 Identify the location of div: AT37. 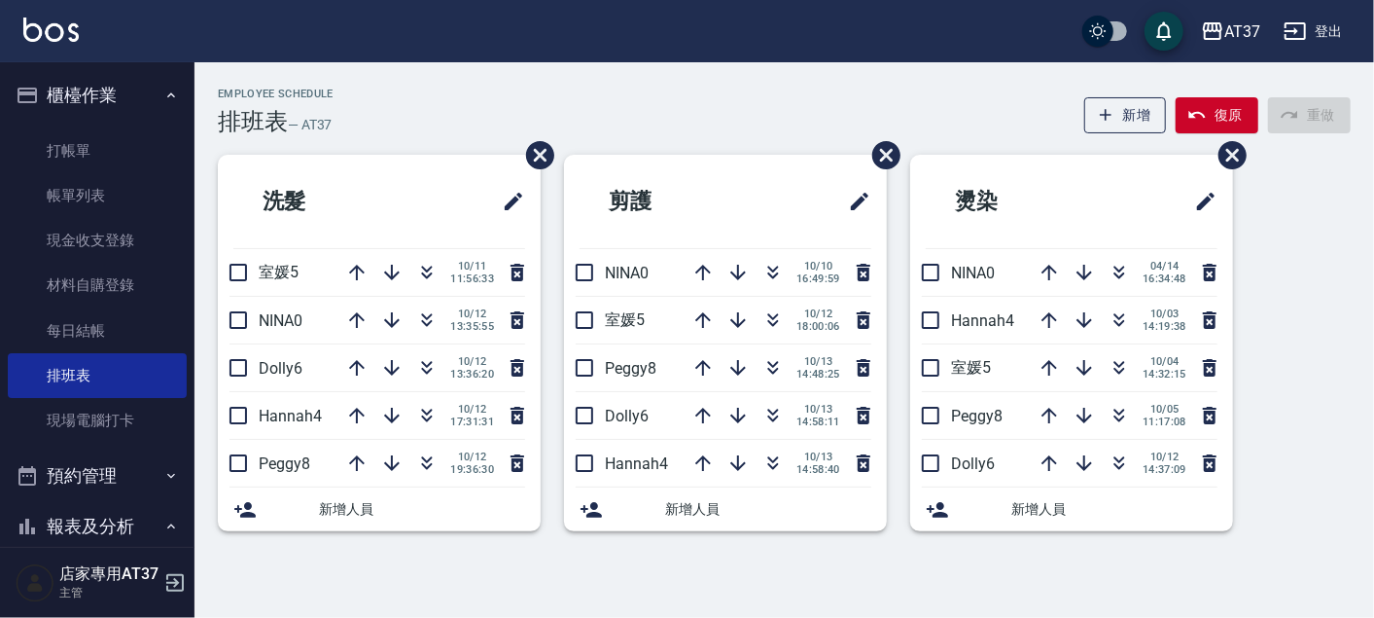
(1242, 31).